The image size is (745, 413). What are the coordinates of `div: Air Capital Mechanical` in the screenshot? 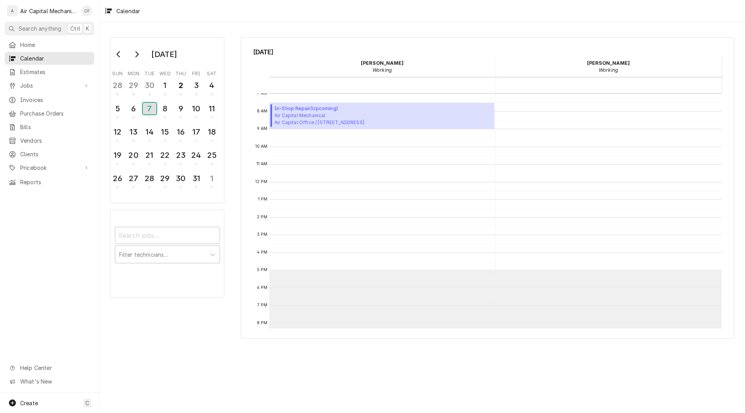 It's located at (49, 11).